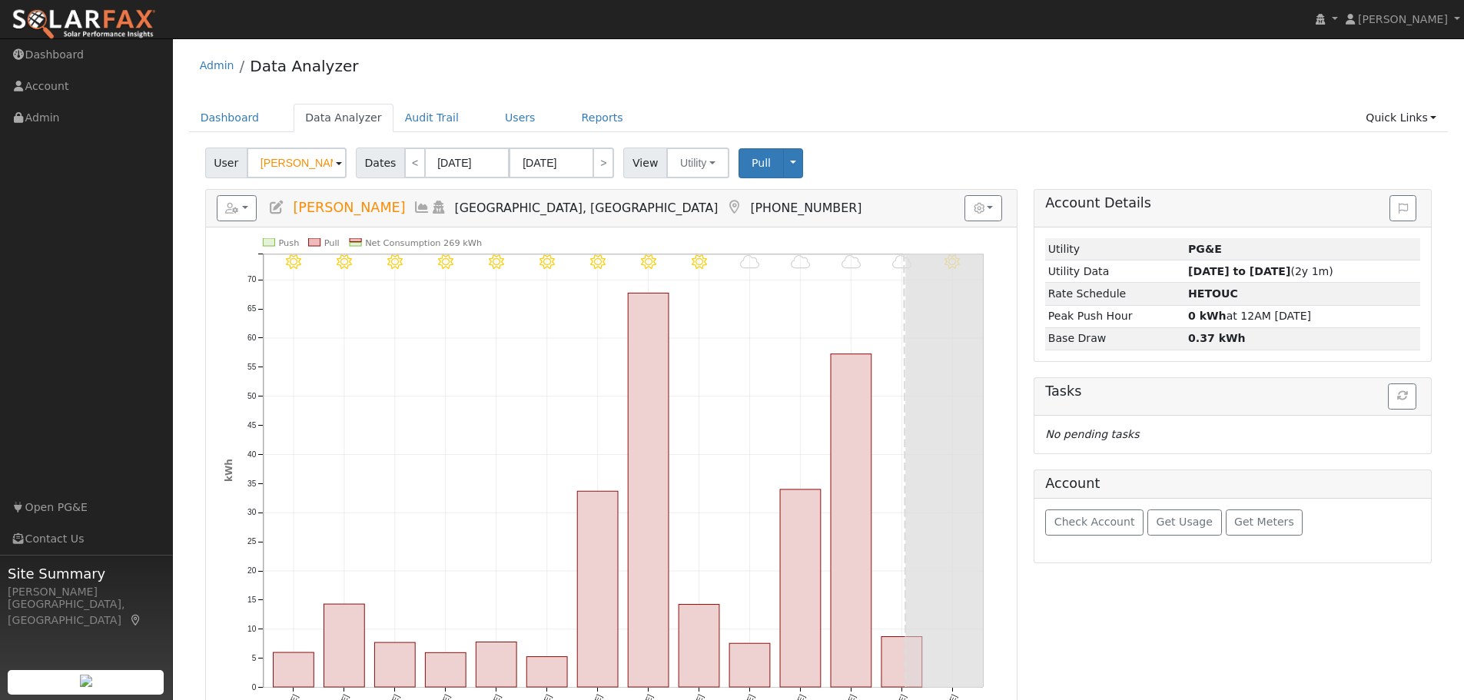  I want to click on strong: 0 kWh, so click(1208, 316).